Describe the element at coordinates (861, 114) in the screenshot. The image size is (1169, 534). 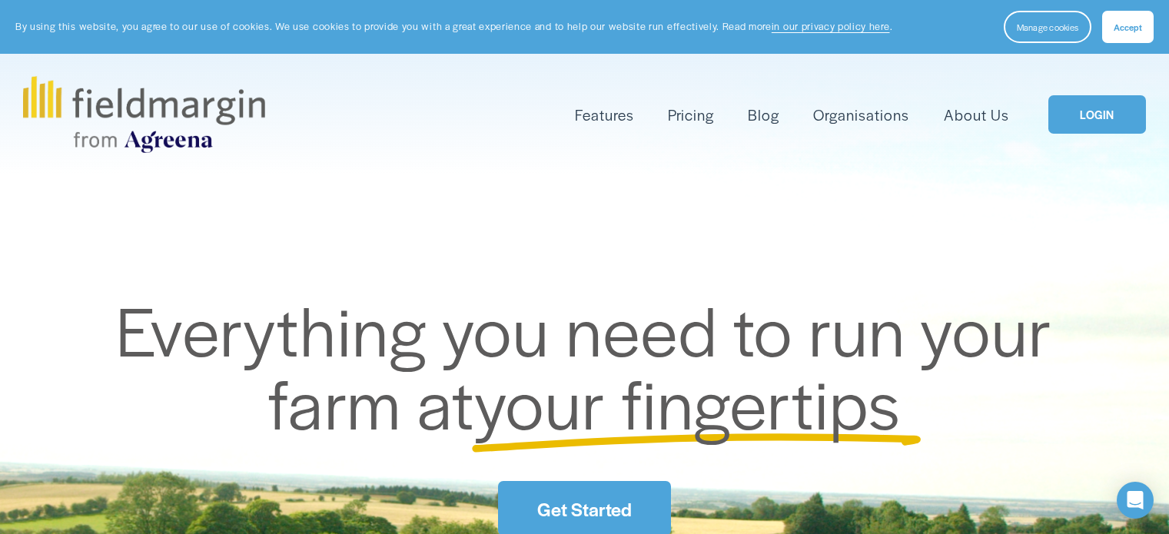
I see `a: Organisations` at that location.